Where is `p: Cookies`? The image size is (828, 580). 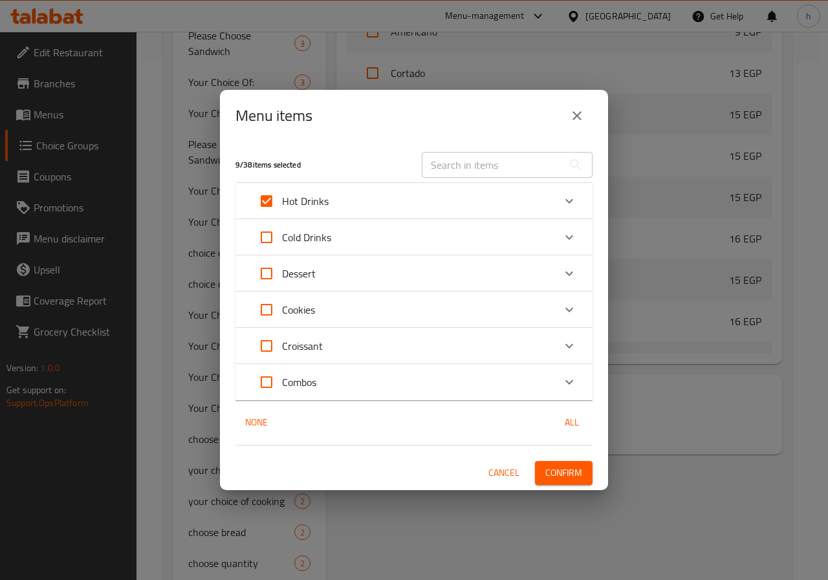 p: Cookies is located at coordinates (298, 310).